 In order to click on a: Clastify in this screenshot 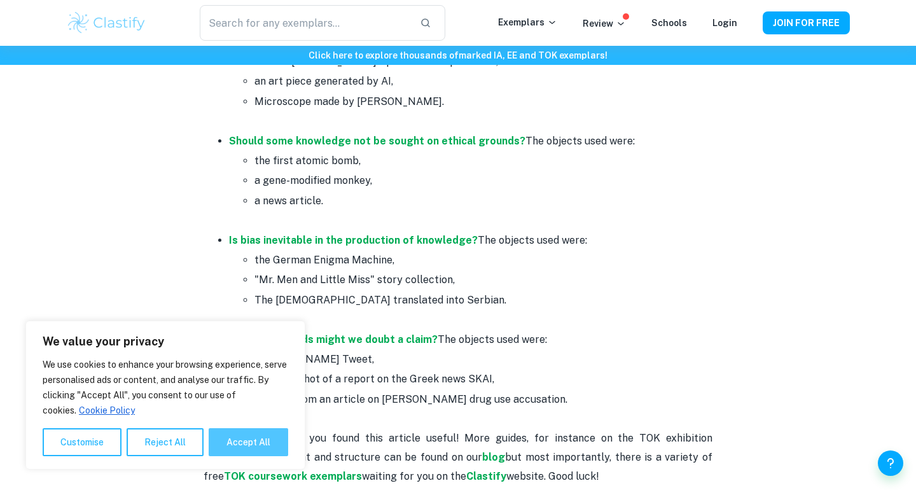, I will do `click(486, 476)`.